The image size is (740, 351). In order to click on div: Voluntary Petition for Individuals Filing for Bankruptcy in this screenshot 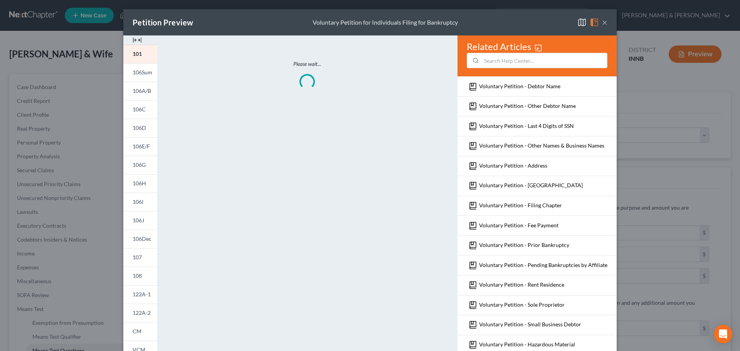, I will do `click(385, 22)`.